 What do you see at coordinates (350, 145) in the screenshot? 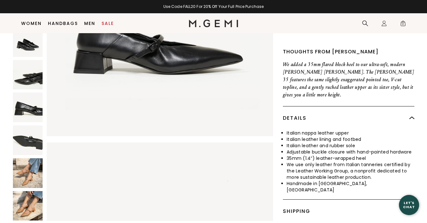
I see `li: Italian leather and rubber sole` at bounding box center [350, 145].